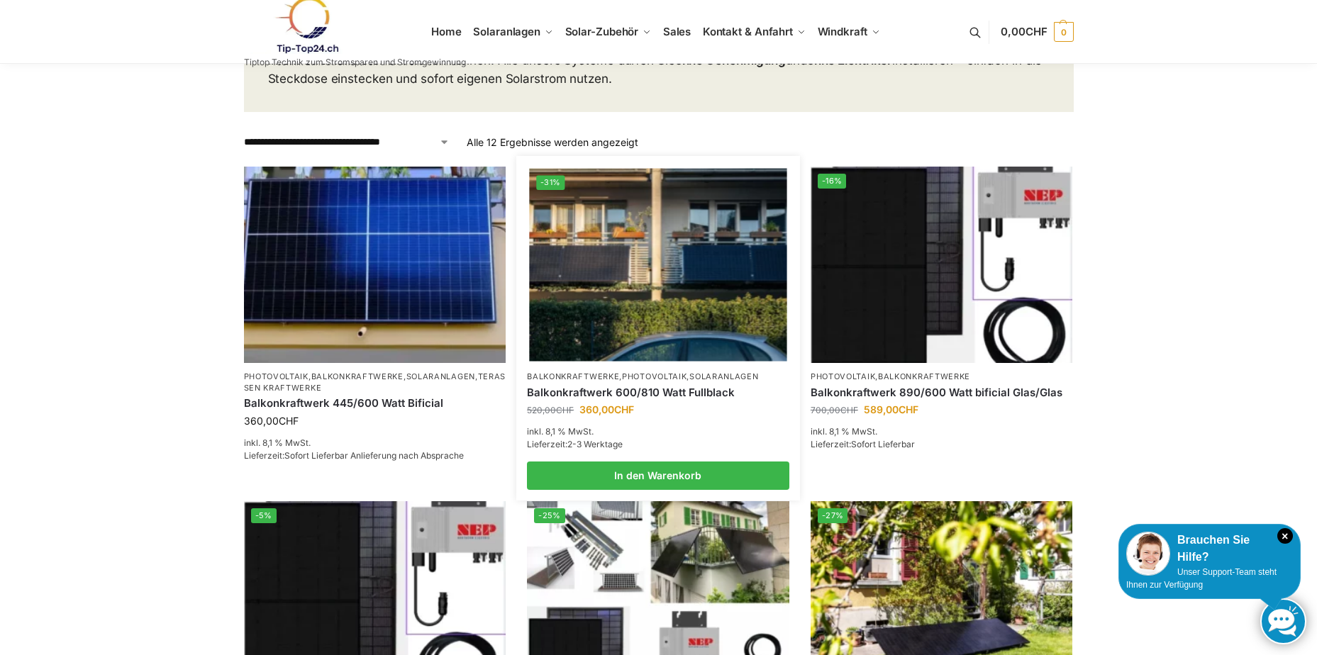  Describe the element at coordinates (595, 444) in the screenshot. I see `span: 2-3 Werktage` at that location.